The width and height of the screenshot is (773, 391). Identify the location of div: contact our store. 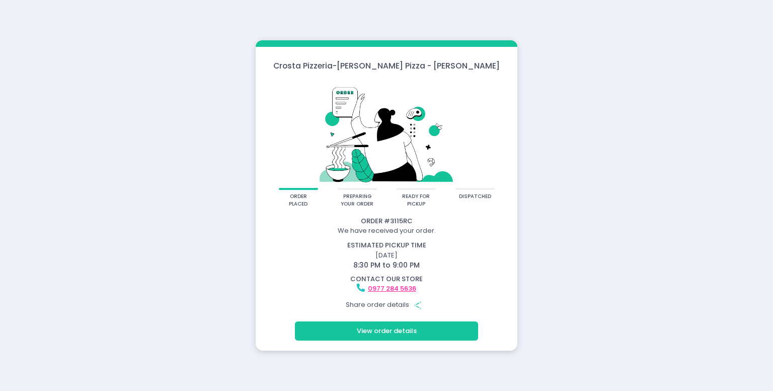
(387, 279).